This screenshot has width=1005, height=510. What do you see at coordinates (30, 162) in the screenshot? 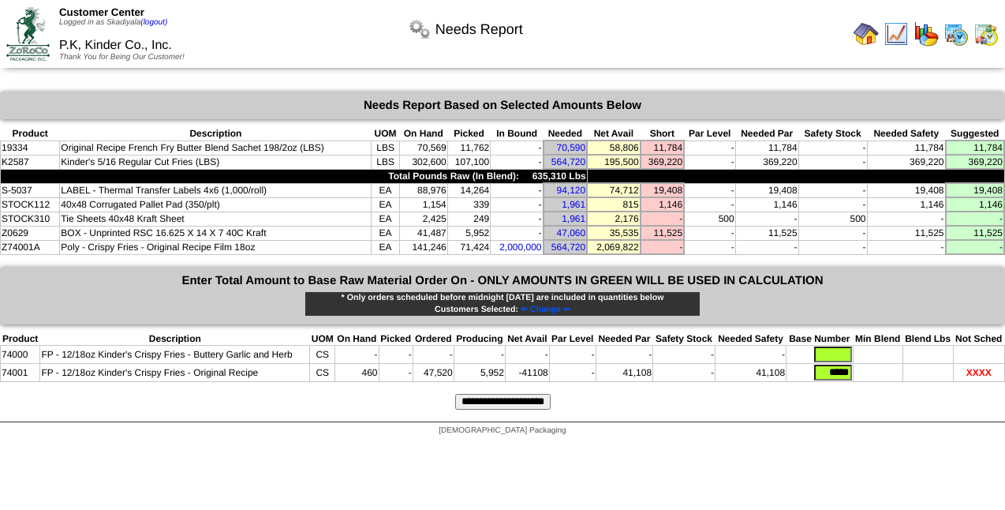
I see `td: K2587` at bounding box center [30, 162].